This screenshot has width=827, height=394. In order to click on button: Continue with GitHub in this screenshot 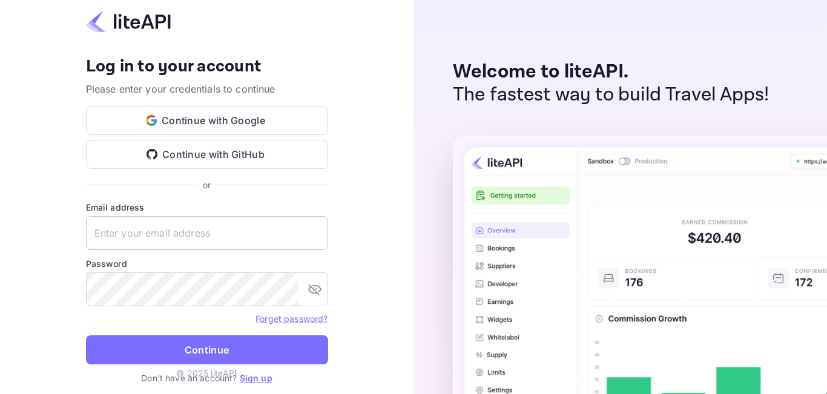, I will do `click(207, 154)`.